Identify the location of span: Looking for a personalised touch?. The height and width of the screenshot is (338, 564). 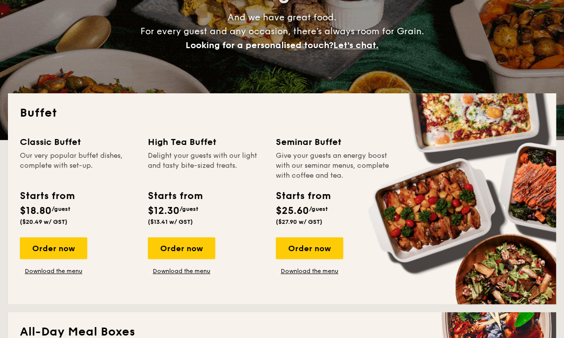
(260, 45).